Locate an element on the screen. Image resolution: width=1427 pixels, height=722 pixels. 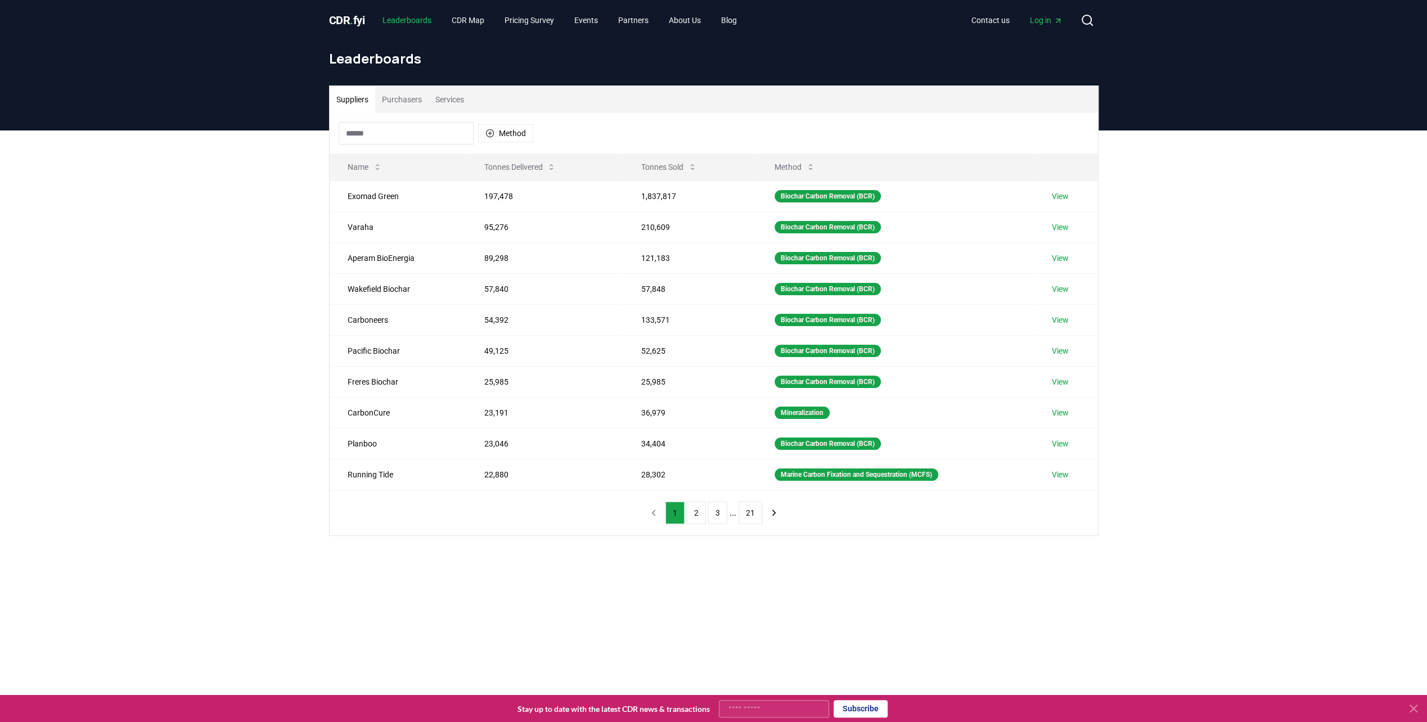
button: Purchasers is located at coordinates (402, 100).